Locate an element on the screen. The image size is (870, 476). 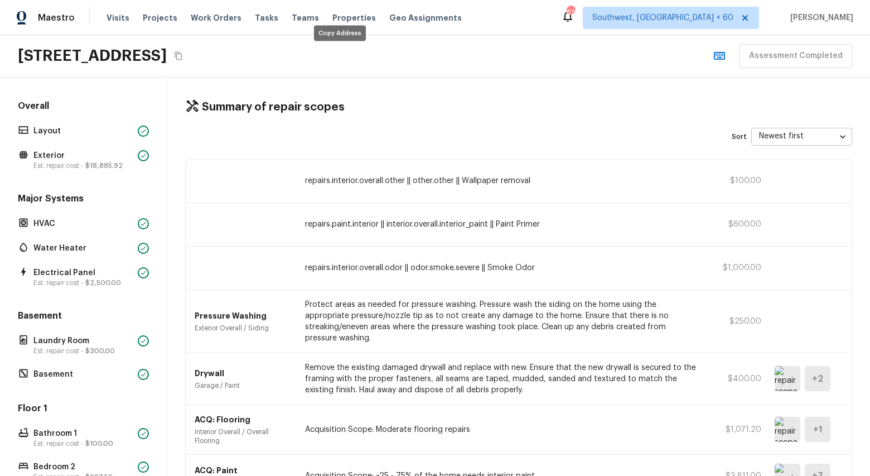
span: Geo Assignments is located at coordinates (426, 18).